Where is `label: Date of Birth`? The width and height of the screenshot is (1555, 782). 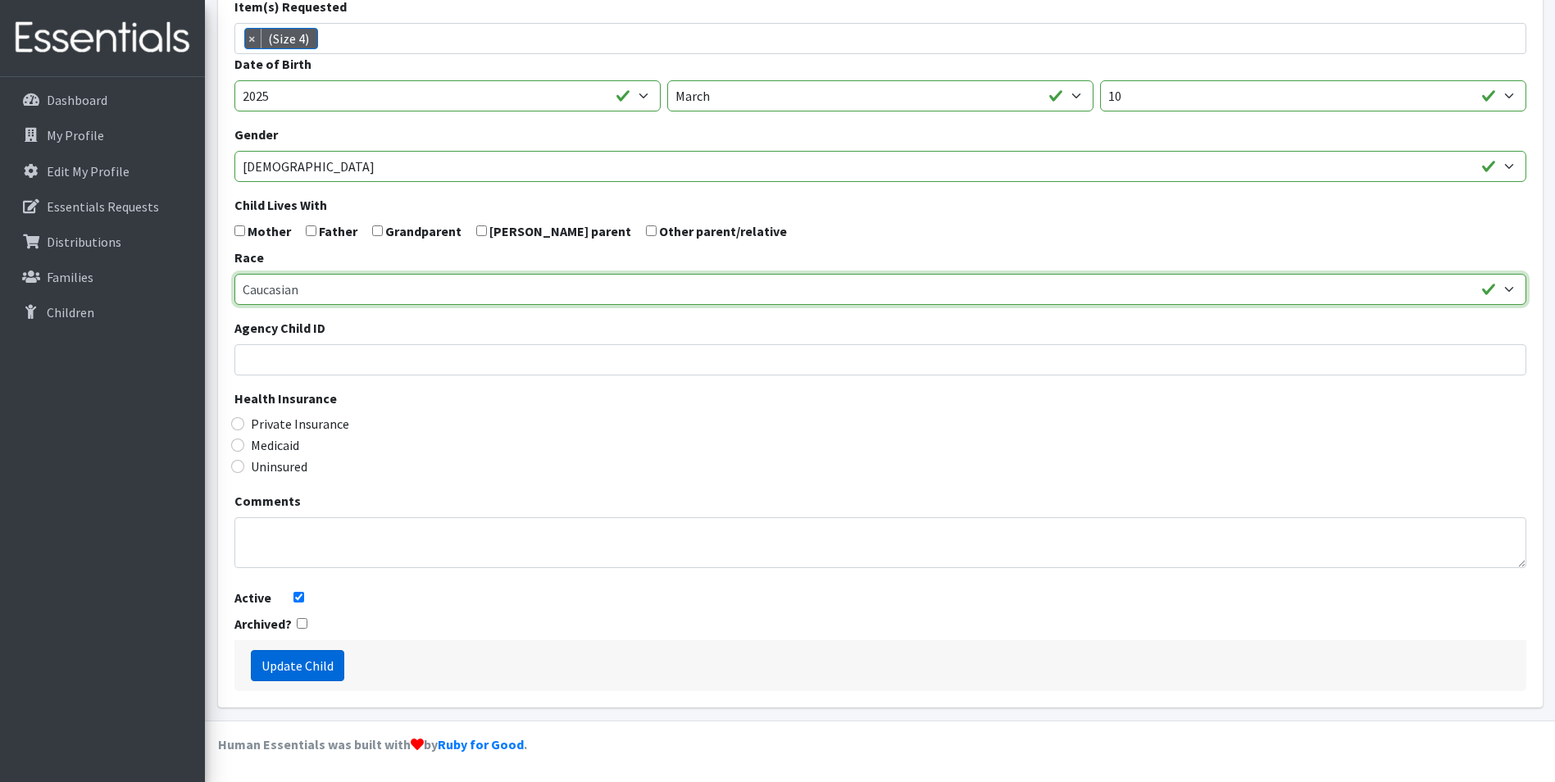 label: Date of Birth is located at coordinates (273, 64).